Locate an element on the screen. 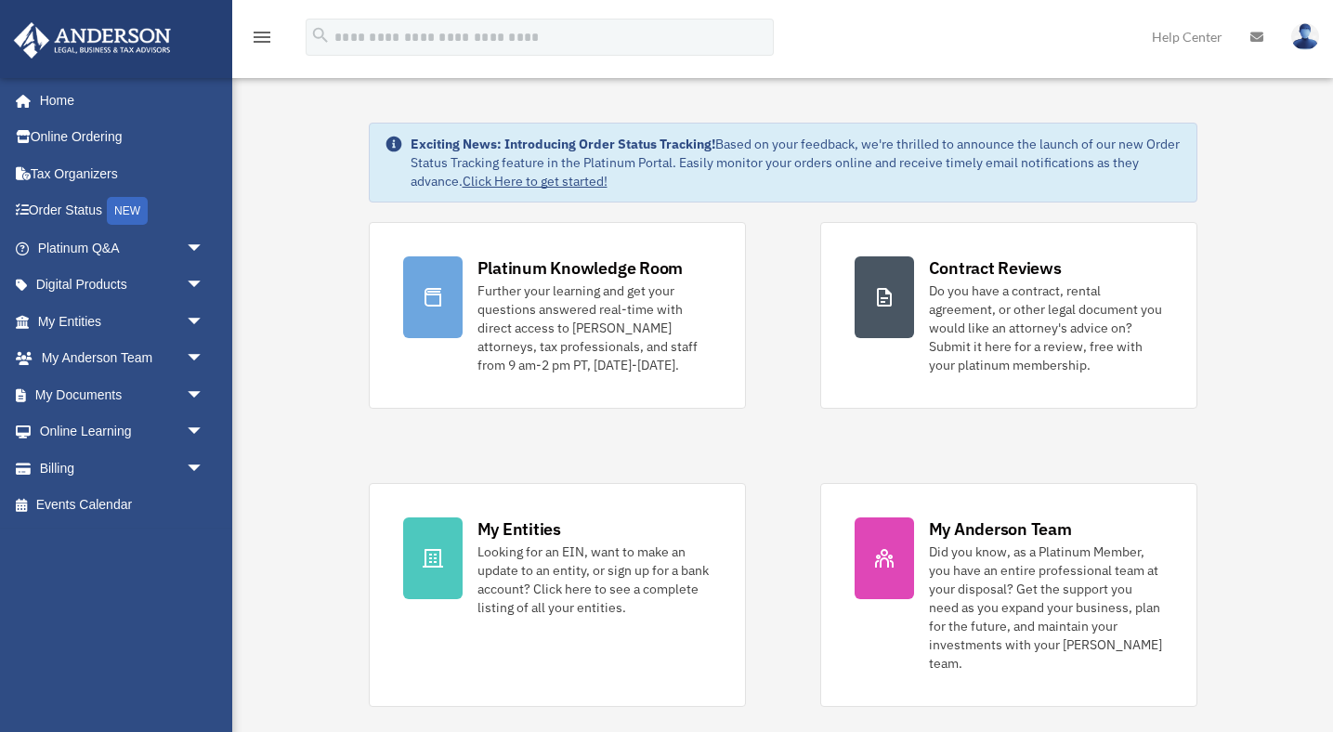 Image resolution: width=1333 pixels, height=732 pixels. div: My Entities is located at coordinates (519, 529).